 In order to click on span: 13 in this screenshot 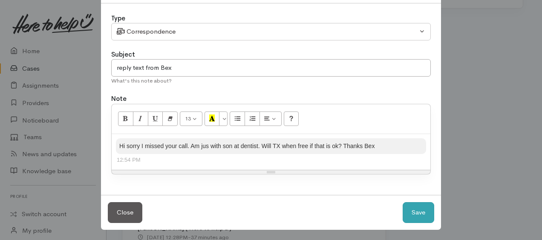, I will do `click(188, 119)`.